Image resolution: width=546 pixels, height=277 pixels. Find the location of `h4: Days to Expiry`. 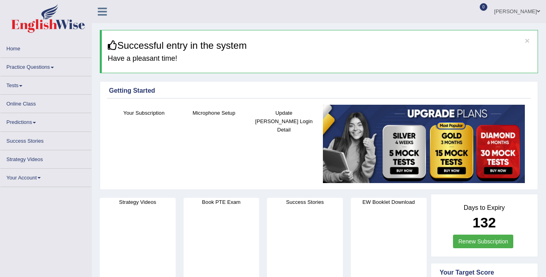

h4: Days to Expiry is located at coordinates (485, 208).